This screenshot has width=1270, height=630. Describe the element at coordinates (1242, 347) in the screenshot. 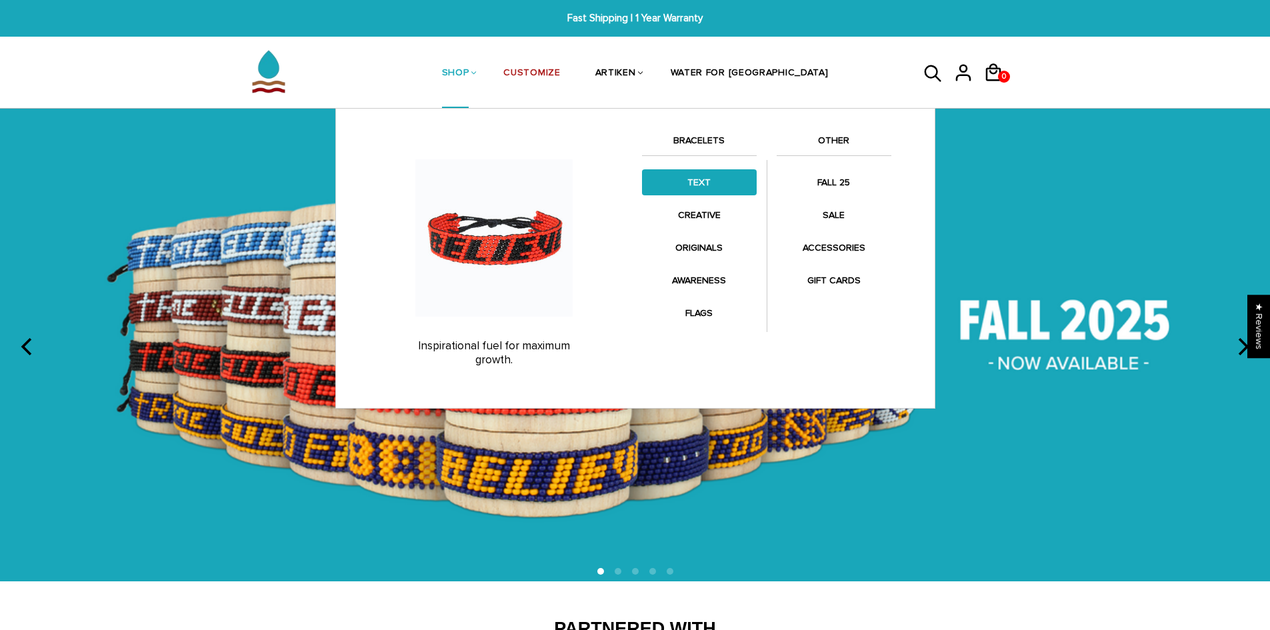

I see `button: next` at that location.